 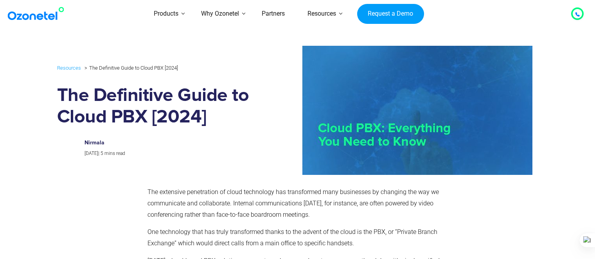 What do you see at coordinates (157, 106) in the screenshot?
I see `h1: The Definitive Guide to Cloud PBX [2024]` at bounding box center [157, 106].